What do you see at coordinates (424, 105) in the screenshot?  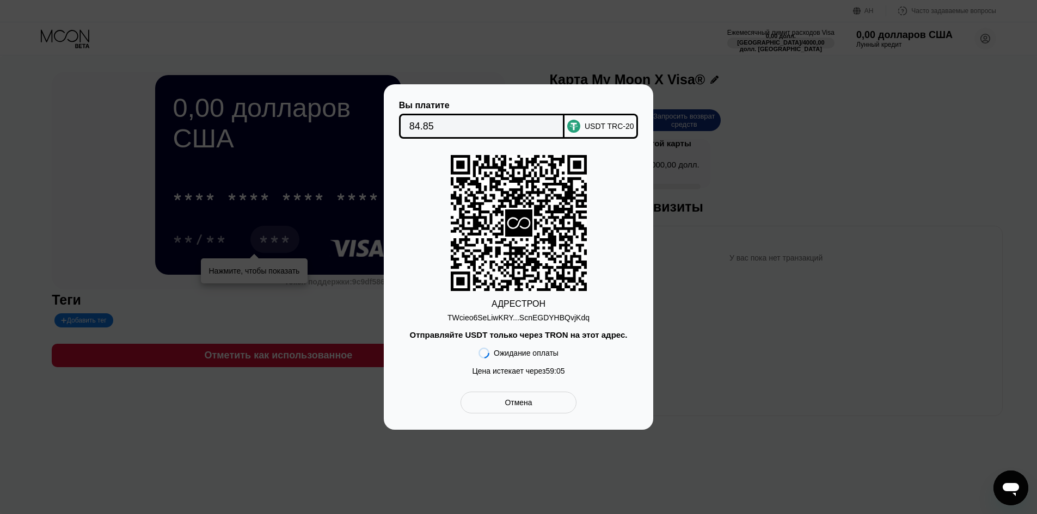 I see `font: Вы платите` at bounding box center [424, 105].